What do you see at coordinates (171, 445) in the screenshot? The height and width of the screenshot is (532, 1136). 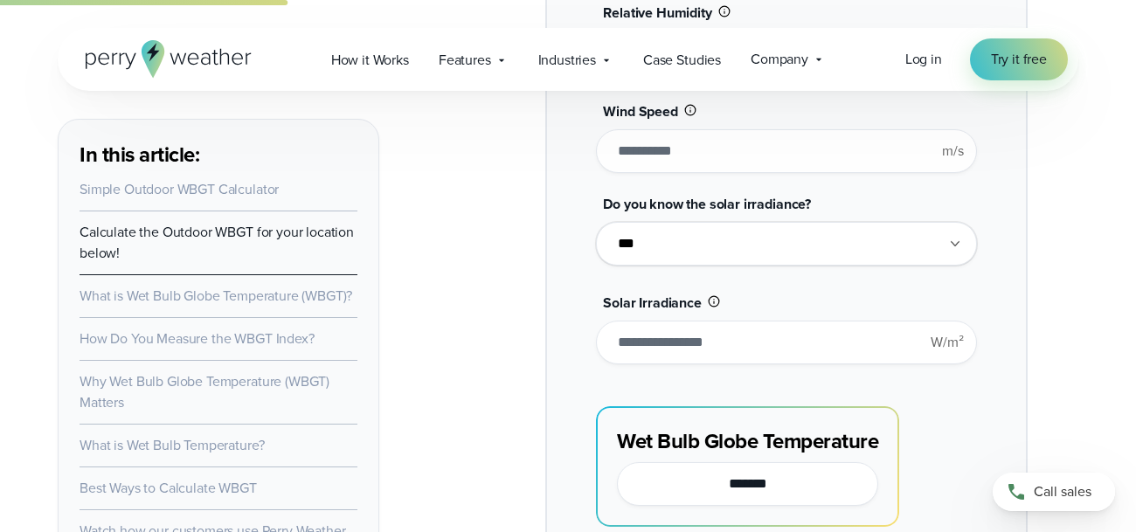 I see `a: What is Wet Bulb Temperature?` at bounding box center [171, 445].